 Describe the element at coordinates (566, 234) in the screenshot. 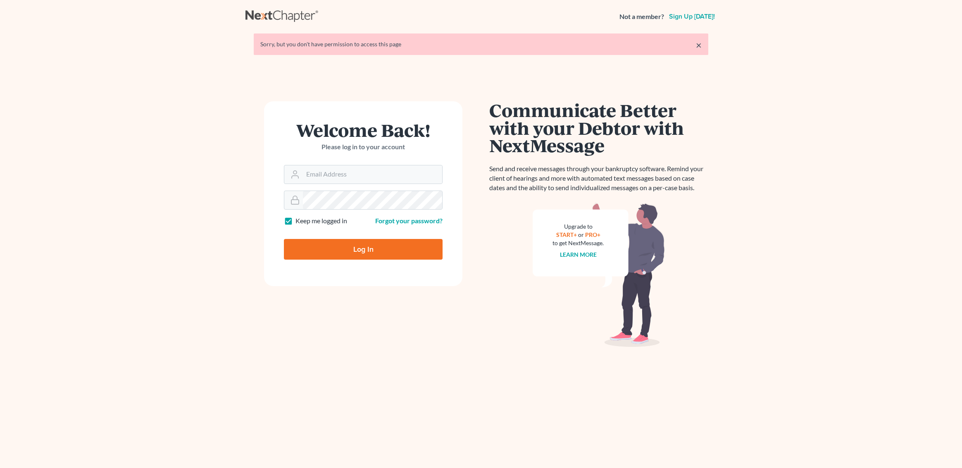

I see `a: START+` at that location.